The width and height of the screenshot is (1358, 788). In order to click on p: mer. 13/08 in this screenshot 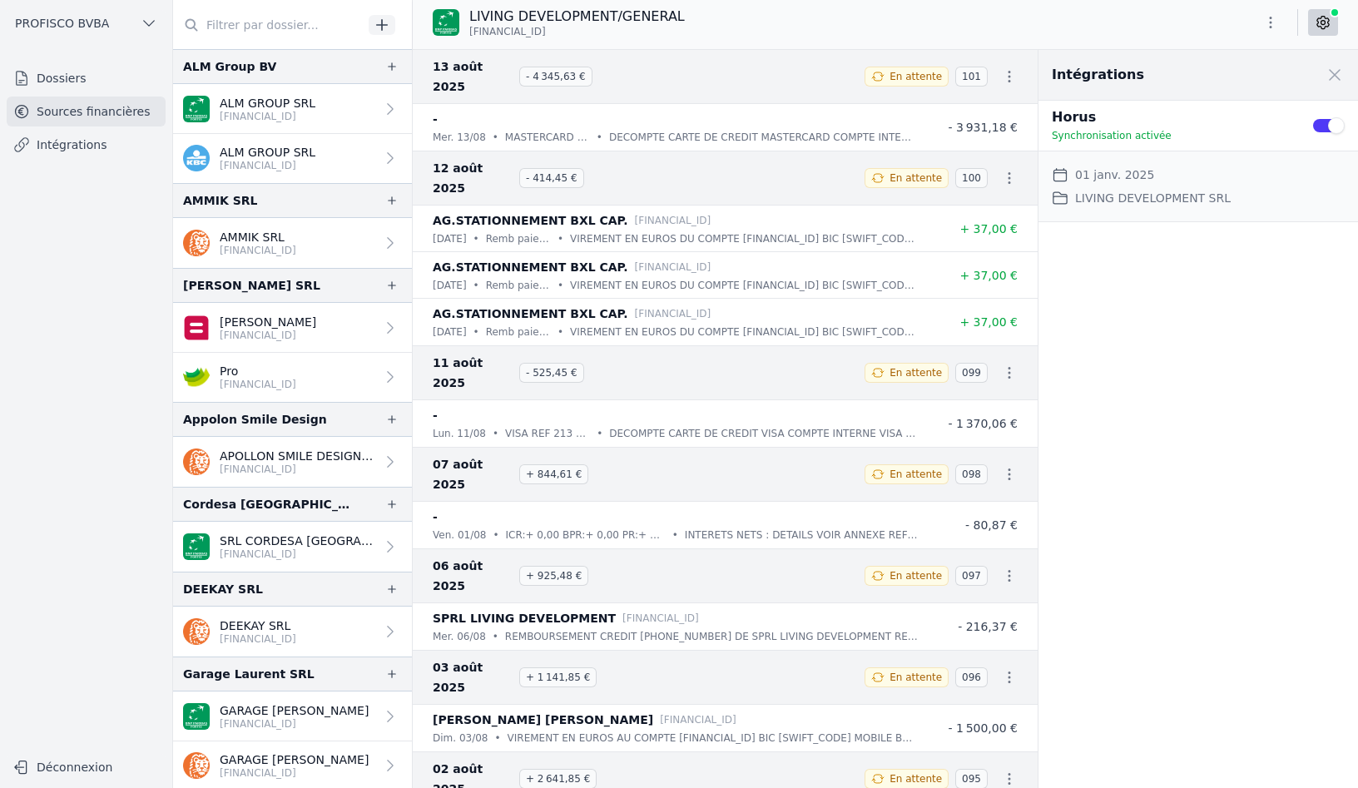, I will do `click(459, 137)`.